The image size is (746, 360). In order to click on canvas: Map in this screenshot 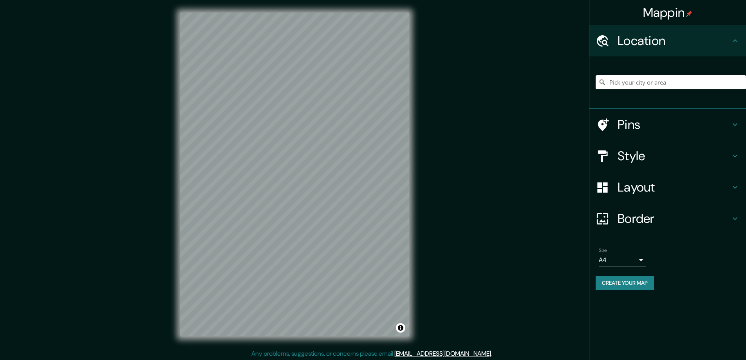, I will do `click(294, 174)`.